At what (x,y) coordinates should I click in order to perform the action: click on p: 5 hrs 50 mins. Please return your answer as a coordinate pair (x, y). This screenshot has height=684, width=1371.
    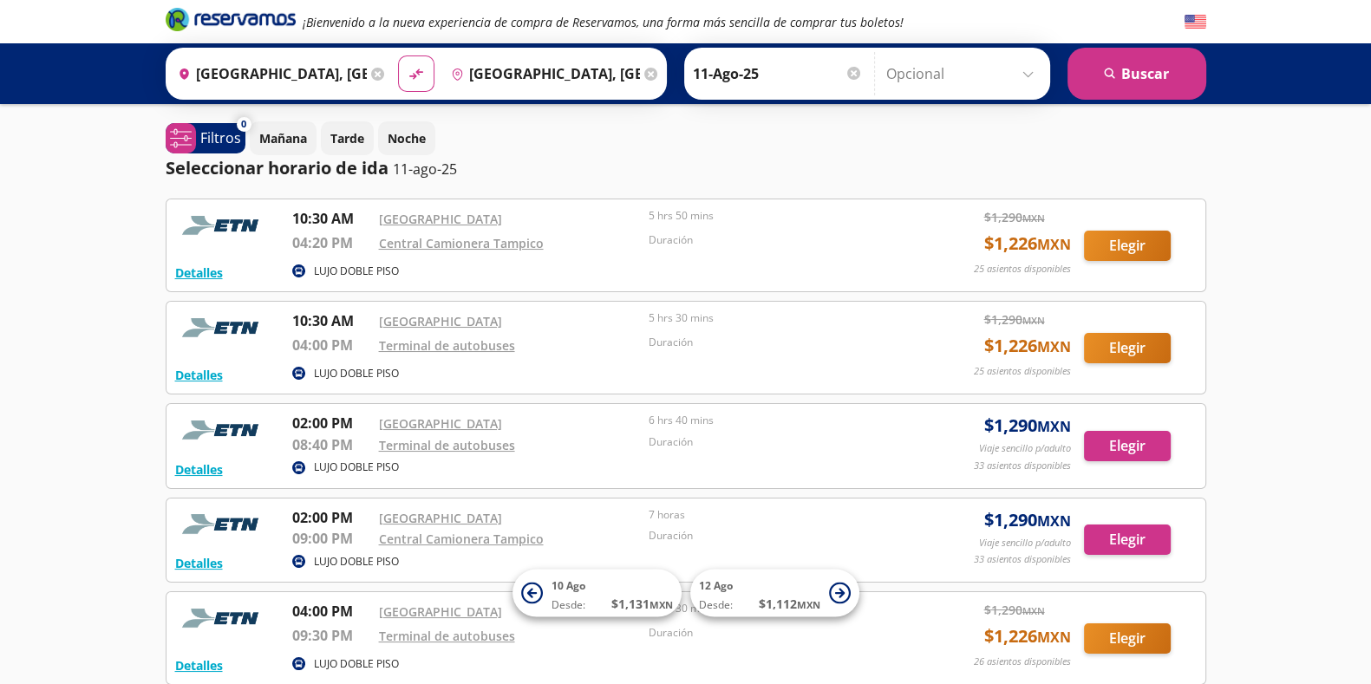
    Looking at the image, I should click on (780, 216).